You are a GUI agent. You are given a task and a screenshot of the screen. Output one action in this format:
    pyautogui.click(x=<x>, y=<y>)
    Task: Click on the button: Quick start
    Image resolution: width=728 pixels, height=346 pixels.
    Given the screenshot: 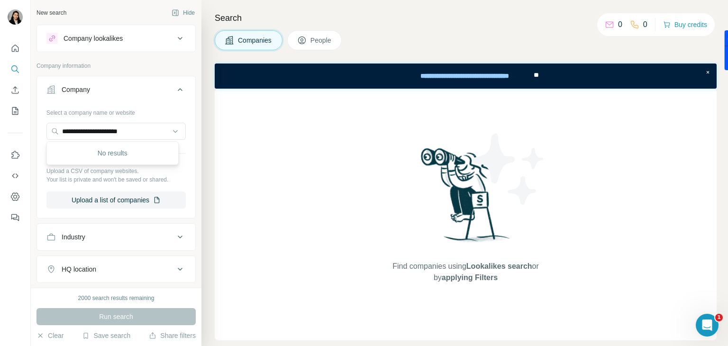 What is the action you would take?
    pyautogui.click(x=15, y=48)
    